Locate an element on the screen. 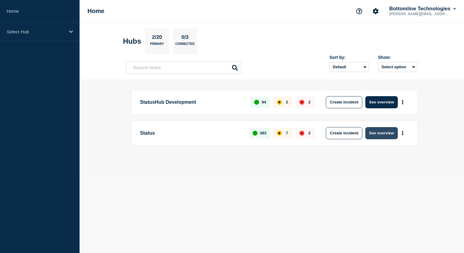 This screenshot has height=253, width=464. p: Connected is located at coordinates (185, 45).